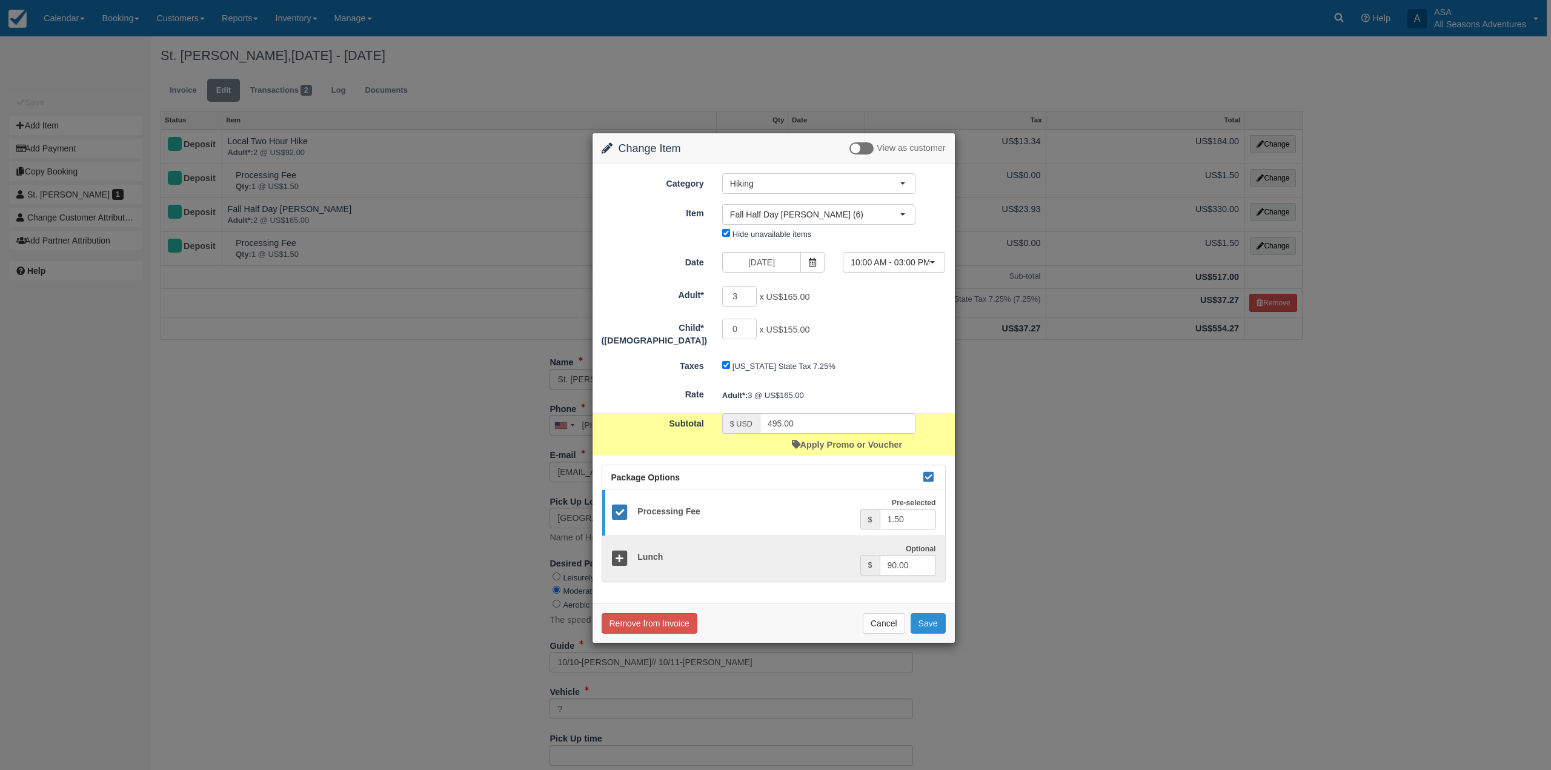 This screenshot has height=770, width=1551. I want to click on span: x US$155.00, so click(784, 330).